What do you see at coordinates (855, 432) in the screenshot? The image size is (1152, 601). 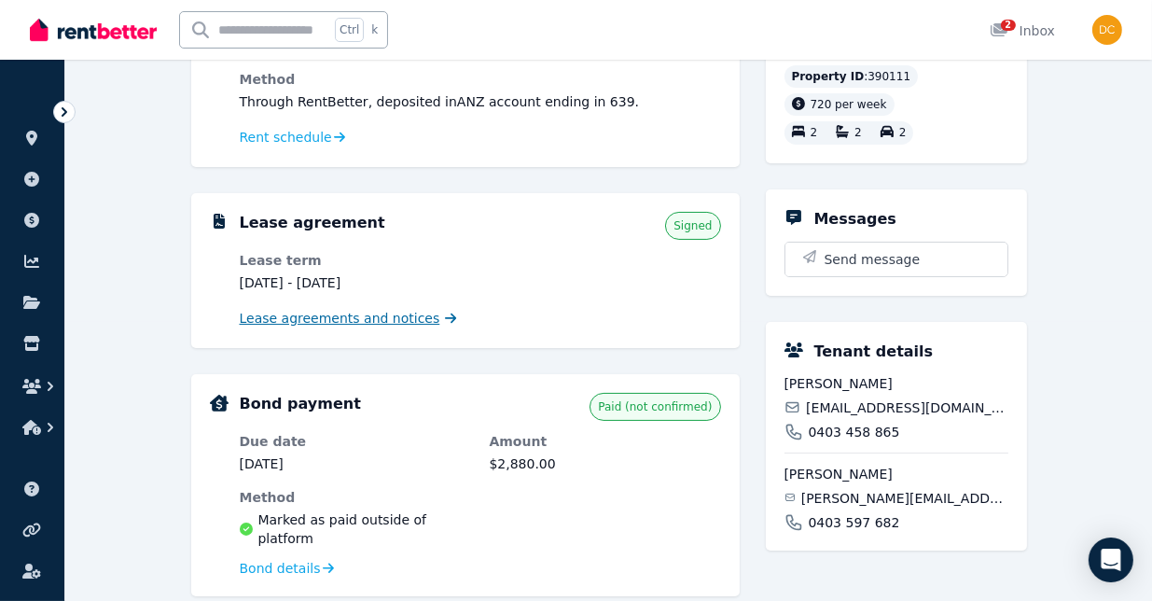 I see `span: 0403 458 865` at bounding box center [855, 432].